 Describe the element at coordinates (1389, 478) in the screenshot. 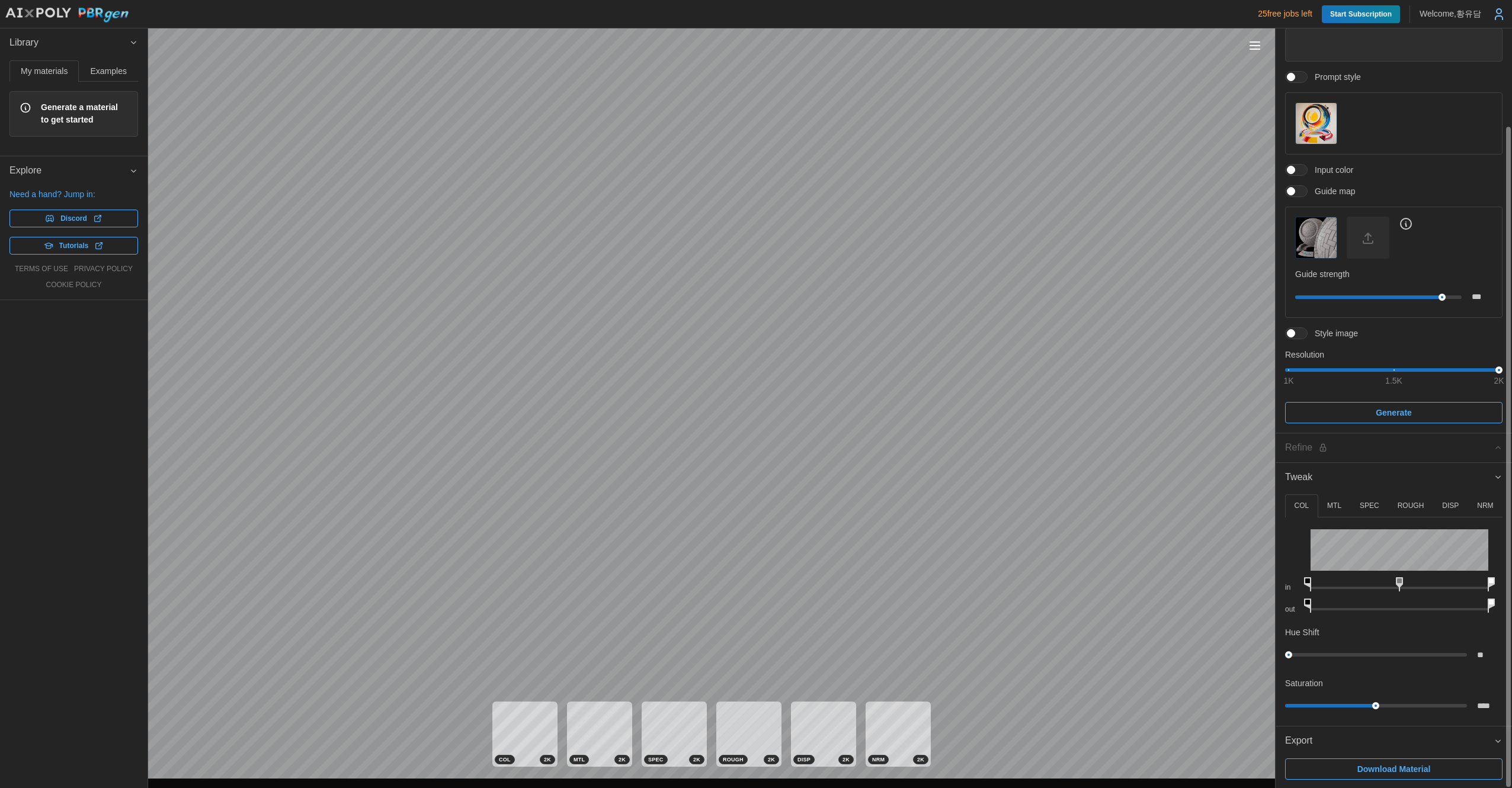

I see `span: Tweak` at that location.